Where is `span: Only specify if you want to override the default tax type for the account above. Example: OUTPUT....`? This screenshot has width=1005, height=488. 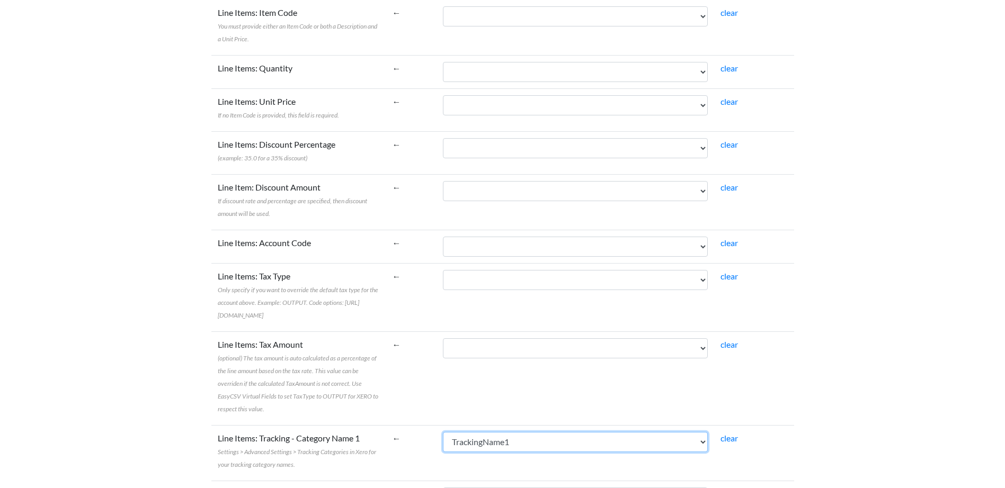
span: Only specify if you want to override the default tax type for the account above. Example: OUTPUT.... is located at coordinates (298, 302).